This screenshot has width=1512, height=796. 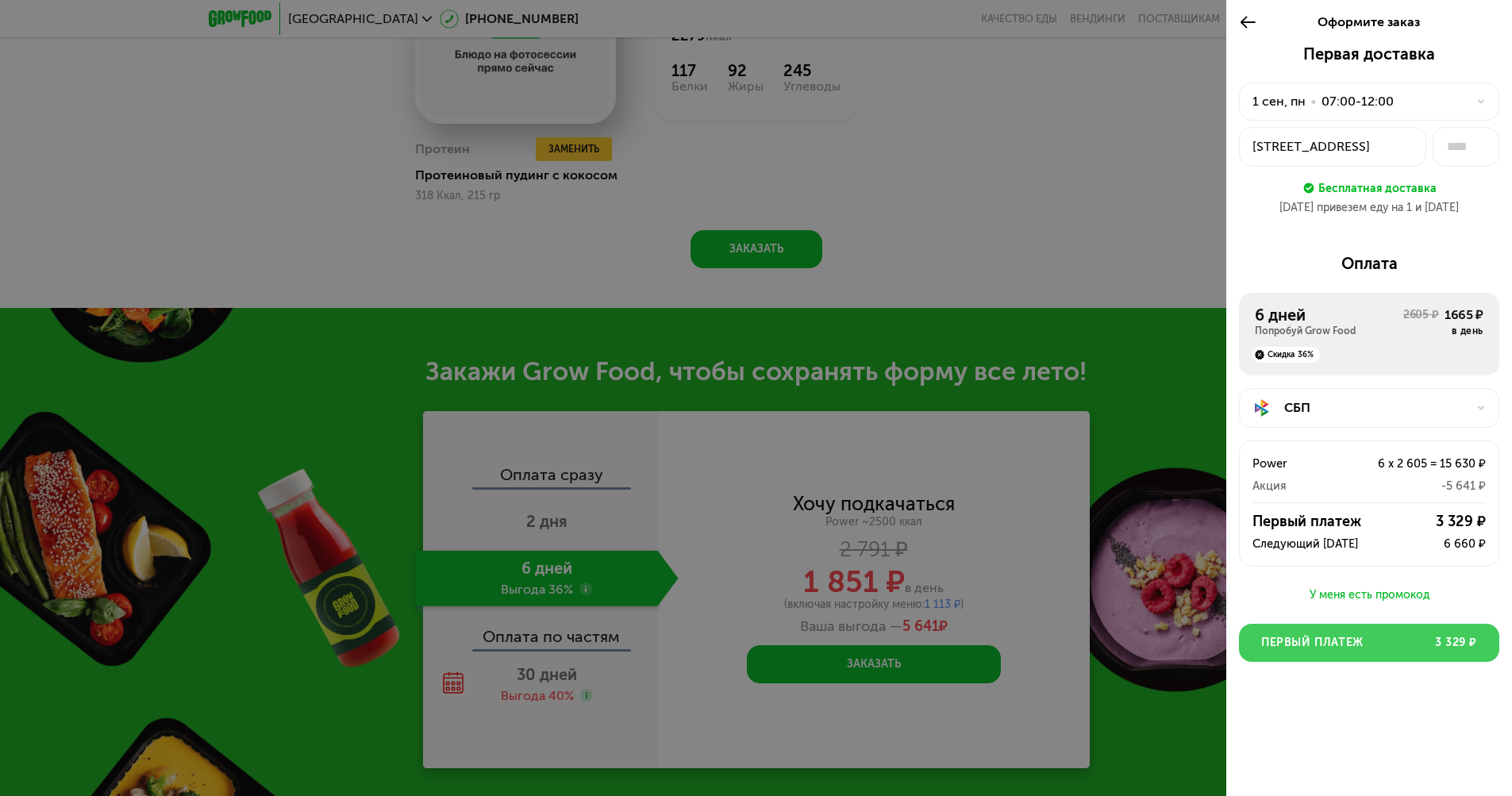 What do you see at coordinates (1329, 331) in the screenshot?
I see `div: Попробуй Grow Food` at bounding box center [1329, 331].